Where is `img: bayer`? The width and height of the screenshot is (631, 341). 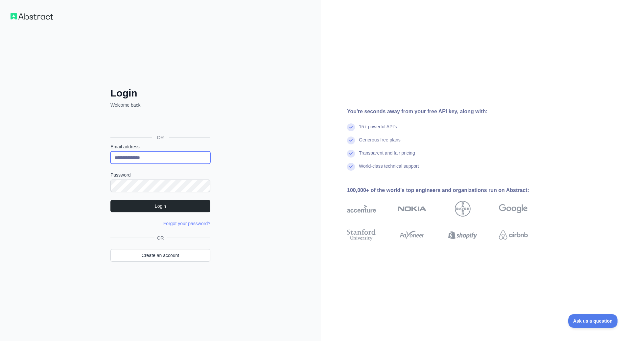
img: bayer is located at coordinates (463, 209).